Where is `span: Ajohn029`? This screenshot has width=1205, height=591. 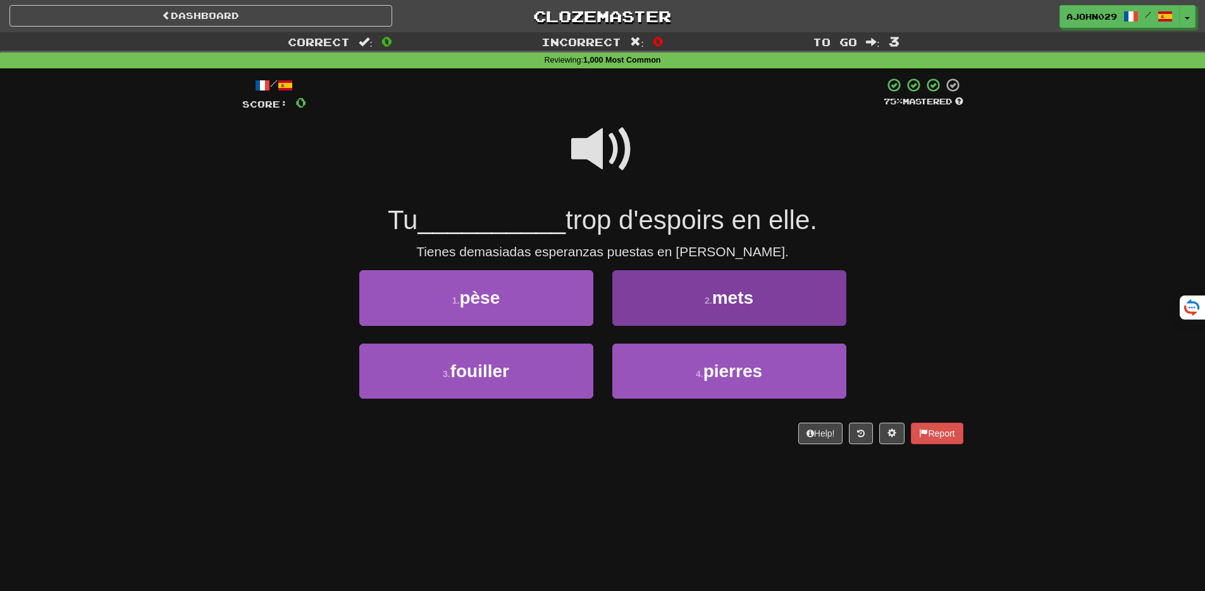 span: Ajohn029 is located at coordinates (1092, 16).